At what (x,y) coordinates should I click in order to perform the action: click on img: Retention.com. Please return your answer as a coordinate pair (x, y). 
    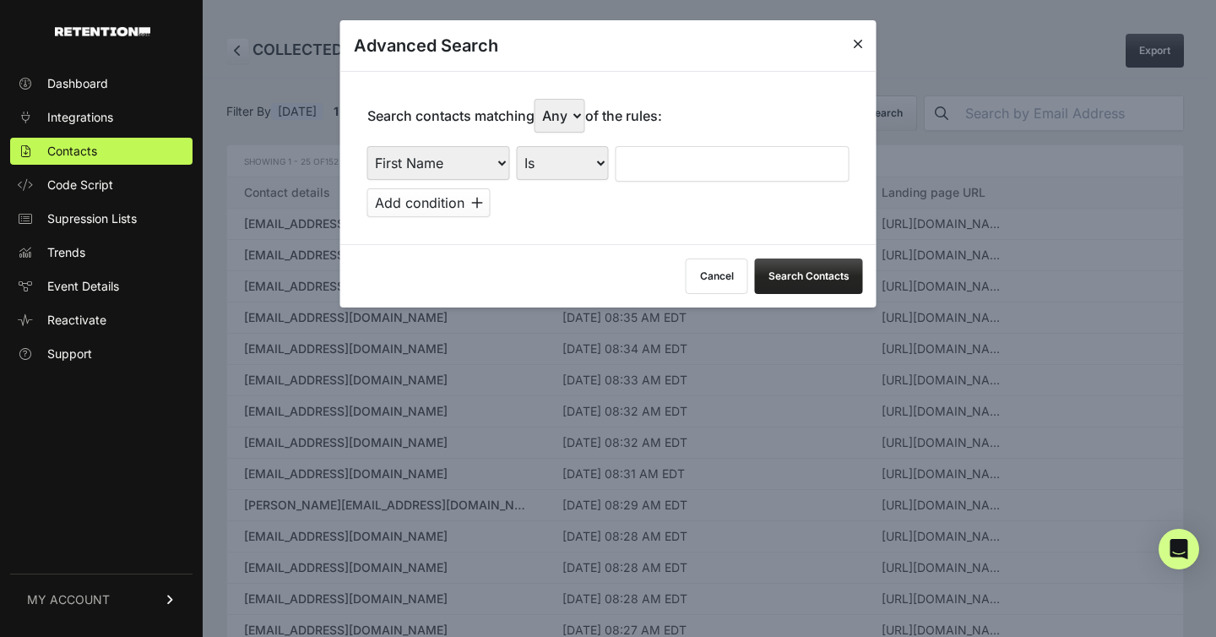
    Looking at the image, I should click on (102, 31).